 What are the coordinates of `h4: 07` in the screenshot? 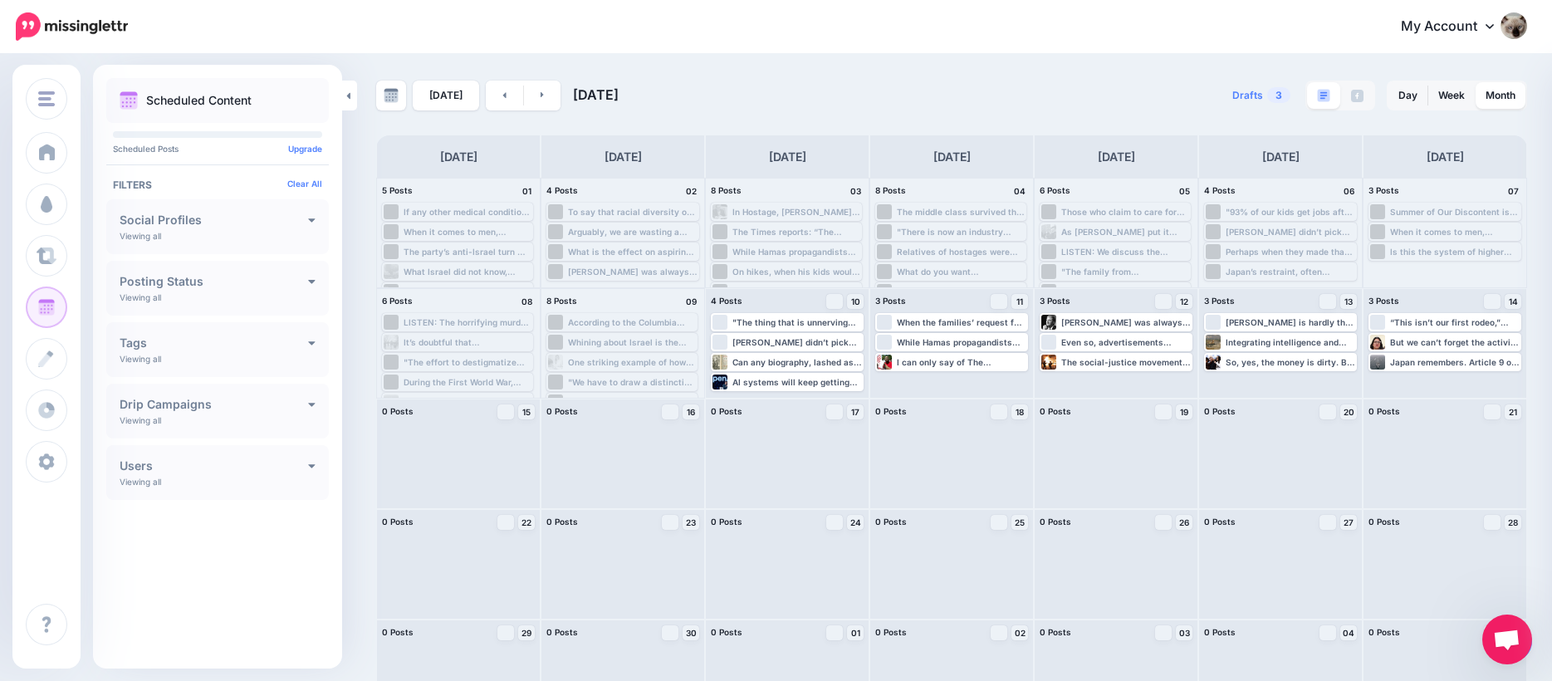 It's located at (1513, 191).